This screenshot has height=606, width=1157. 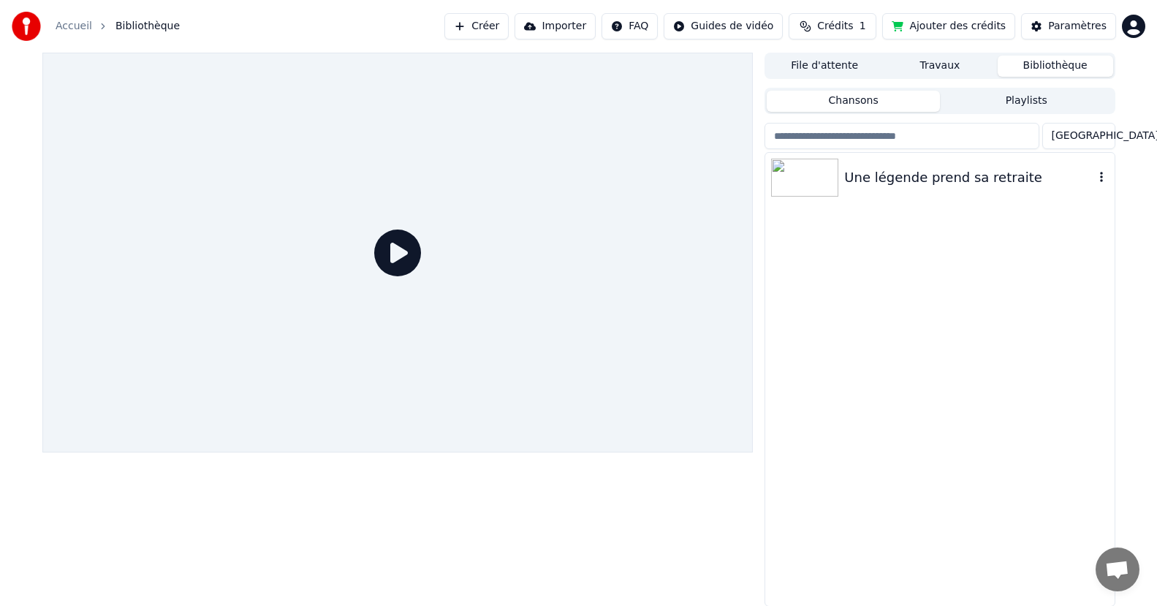 What do you see at coordinates (1069, 26) in the screenshot?
I see `button: Paramètres` at bounding box center [1069, 26].